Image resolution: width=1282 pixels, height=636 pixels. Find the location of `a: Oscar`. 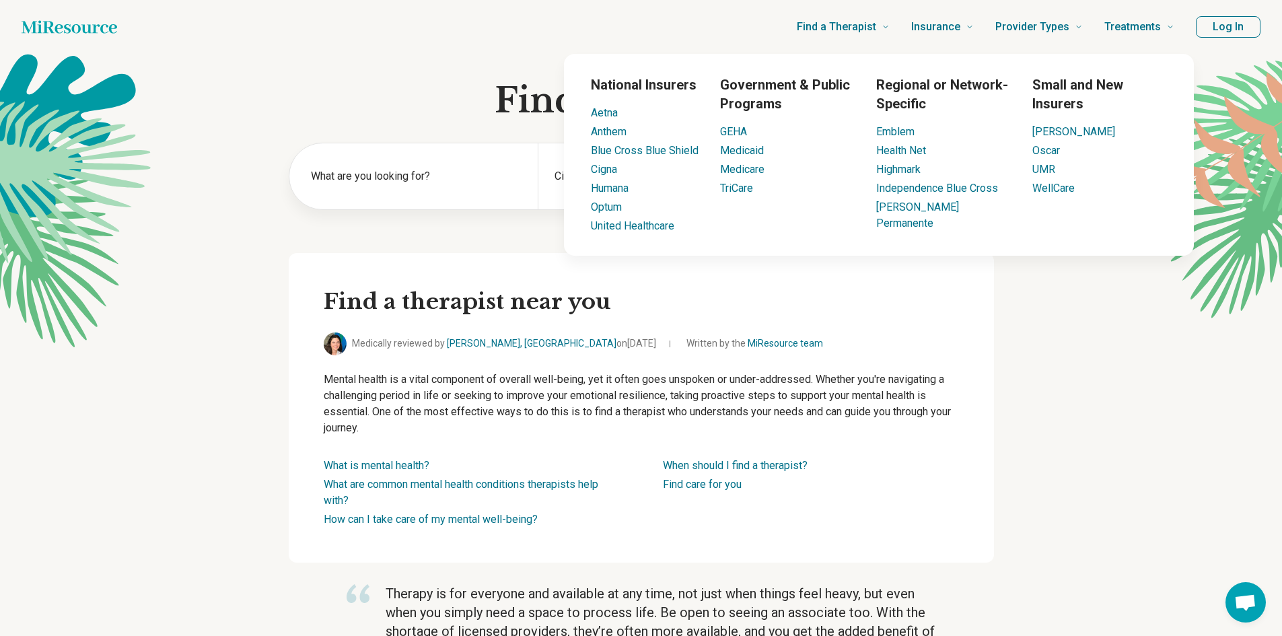

a: Oscar is located at coordinates (1046, 150).